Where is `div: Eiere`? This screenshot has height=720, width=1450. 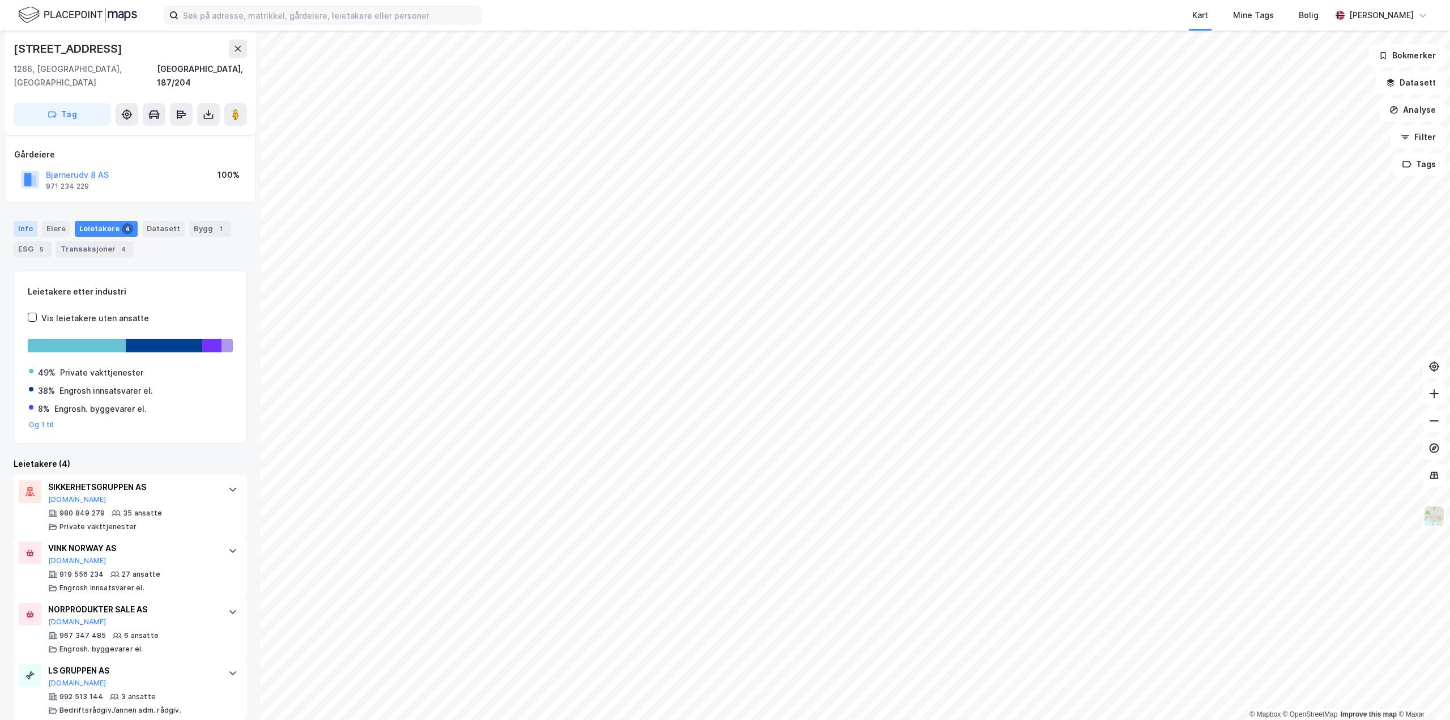 div: Eiere is located at coordinates (56, 229).